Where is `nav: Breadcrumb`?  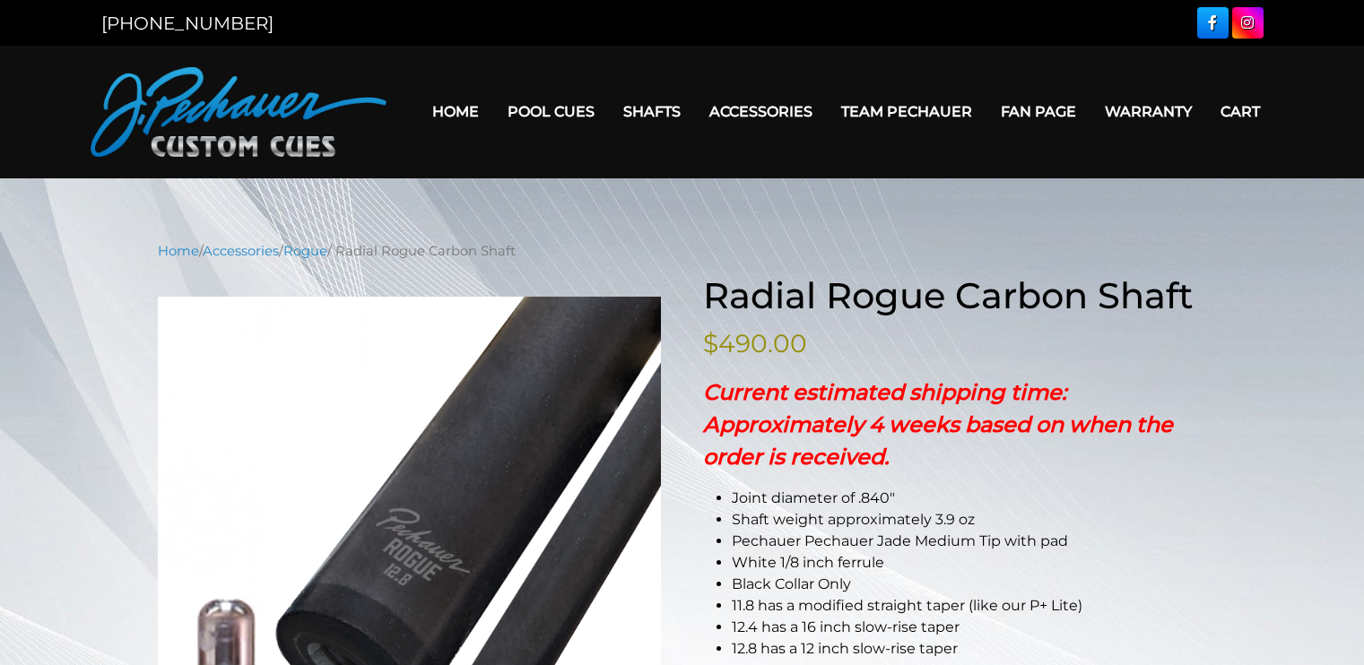
nav: Breadcrumb is located at coordinates (682, 251).